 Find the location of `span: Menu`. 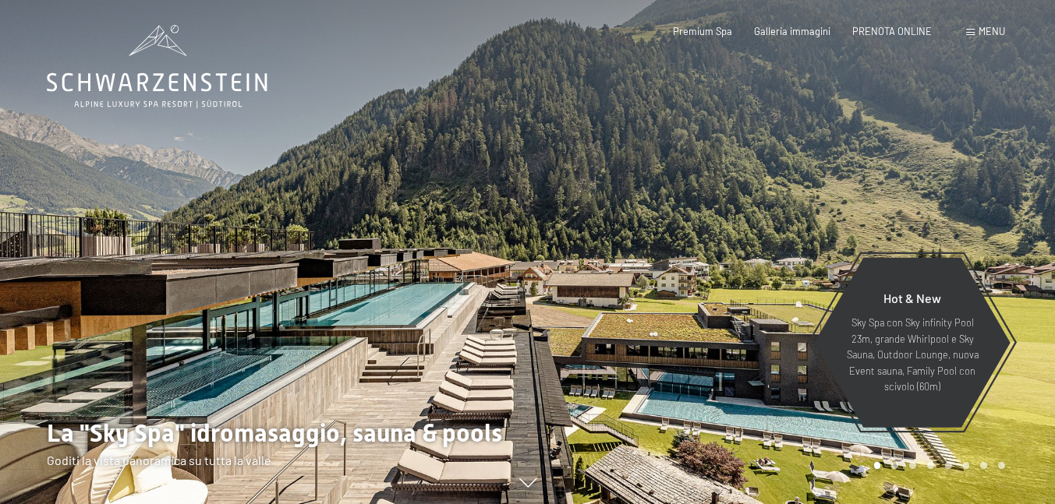

span: Menu is located at coordinates (992, 31).